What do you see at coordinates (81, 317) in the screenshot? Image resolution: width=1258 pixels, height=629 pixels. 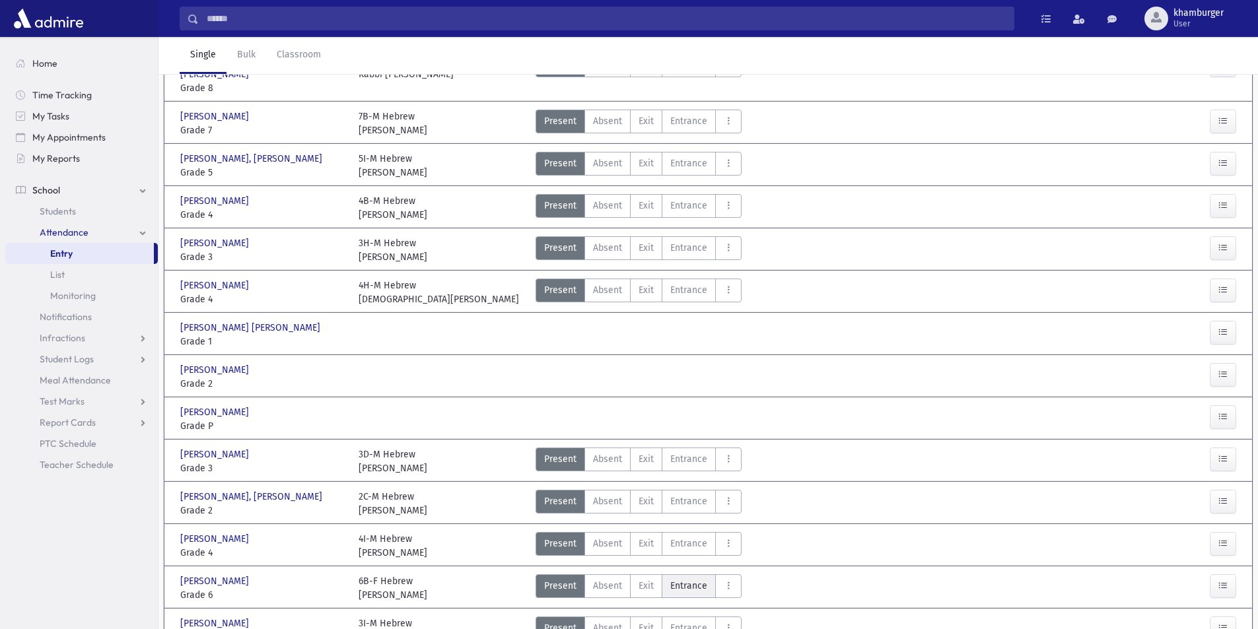 I see `a: Notifications` at bounding box center [81, 317].